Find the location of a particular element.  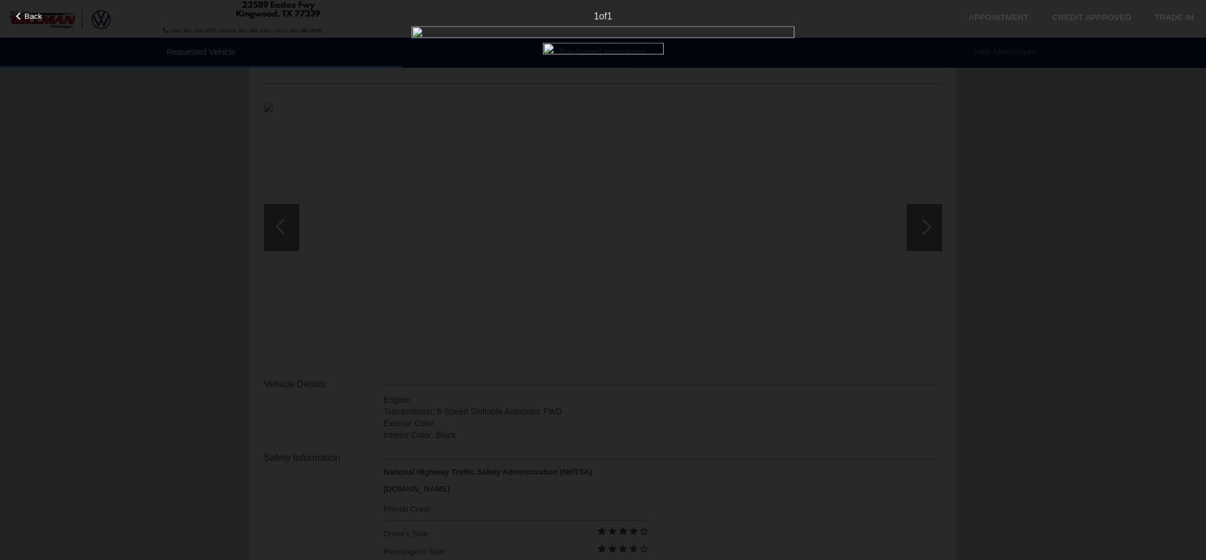

span: Back is located at coordinates (34, 16).